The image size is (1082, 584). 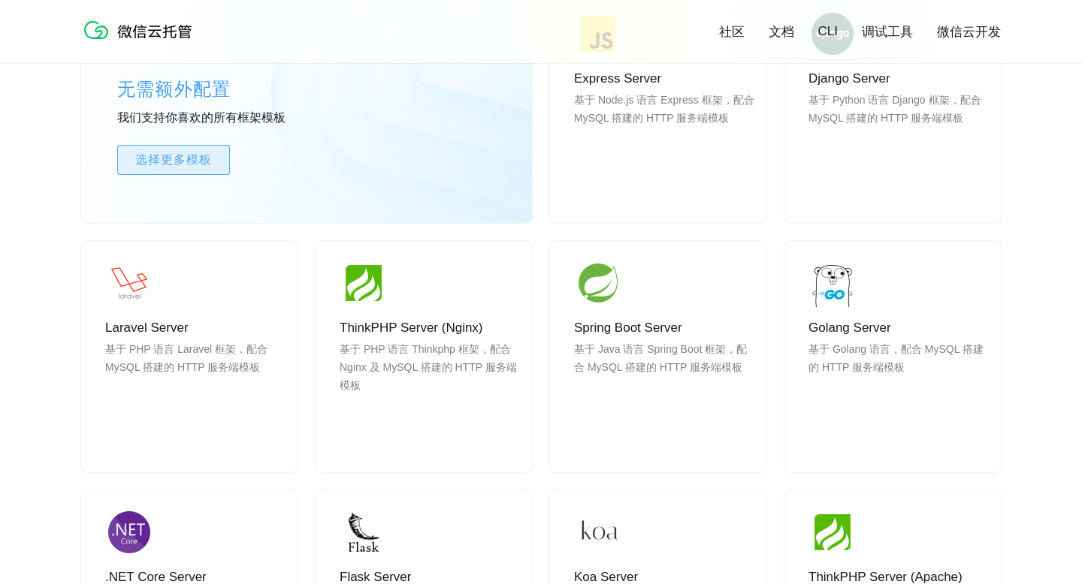 I want to click on a: CLI, so click(x=828, y=32).